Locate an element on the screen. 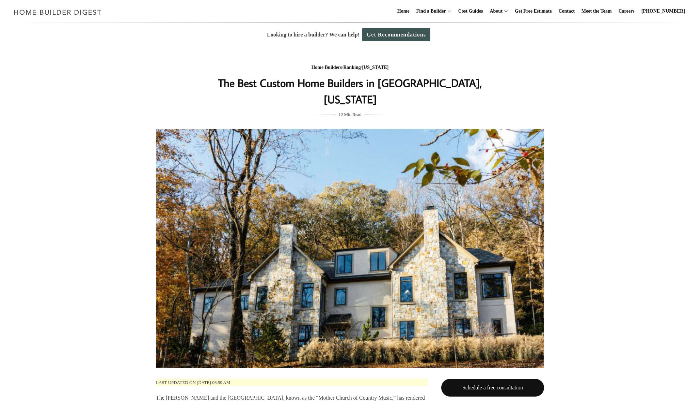  a: Home is located at coordinates (404, 11).